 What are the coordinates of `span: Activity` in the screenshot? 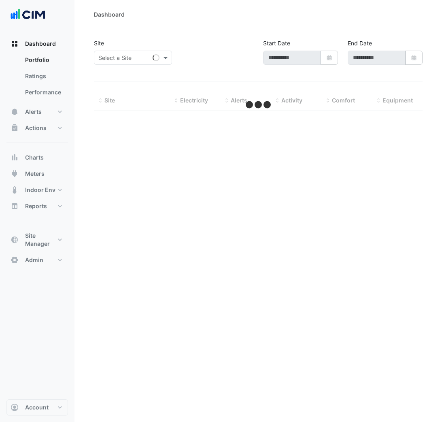 It's located at (292, 100).